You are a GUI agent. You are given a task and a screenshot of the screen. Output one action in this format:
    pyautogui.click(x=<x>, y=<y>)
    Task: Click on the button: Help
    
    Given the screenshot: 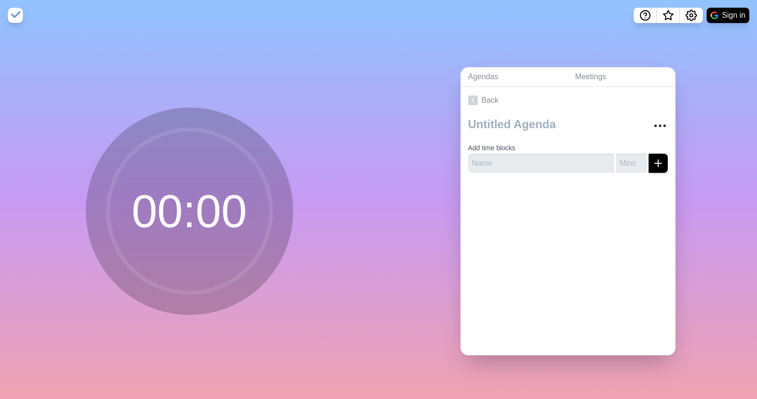 What is the action you would take?
    pyautogui.click(x=645, y=15)
    